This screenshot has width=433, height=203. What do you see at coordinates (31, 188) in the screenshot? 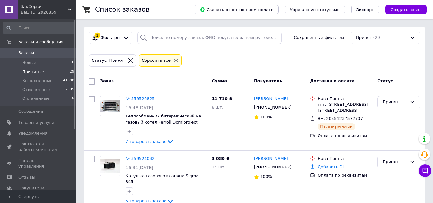
I see `span: Покупатели` at bounding box center [31, 188].